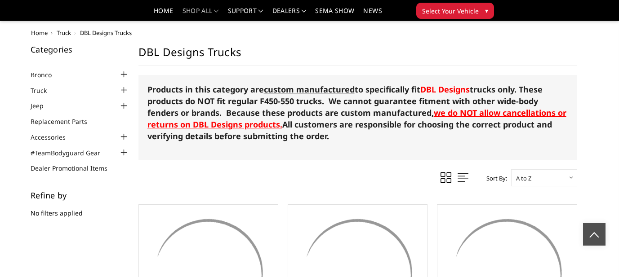 The image size is (619, 277). Describe the element at coordinates (372, 14) in the screenshot. I see `a: News` at that location.